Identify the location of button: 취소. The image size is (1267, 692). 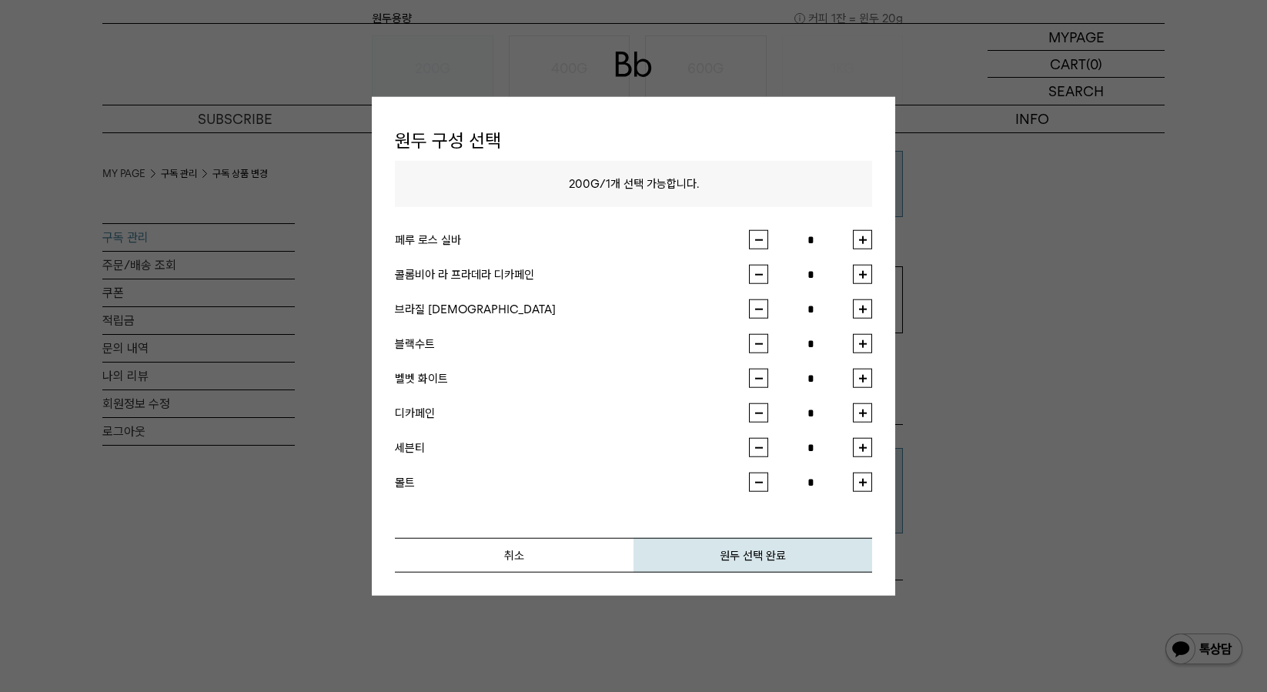
(514, 555).